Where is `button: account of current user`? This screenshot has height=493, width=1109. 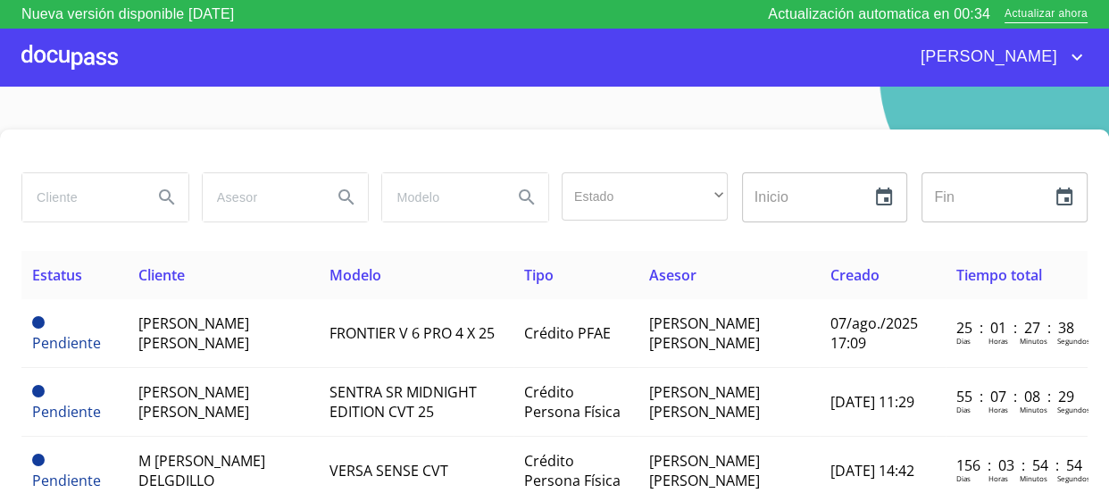 button: account of current user is located at coordinates (997, 57).